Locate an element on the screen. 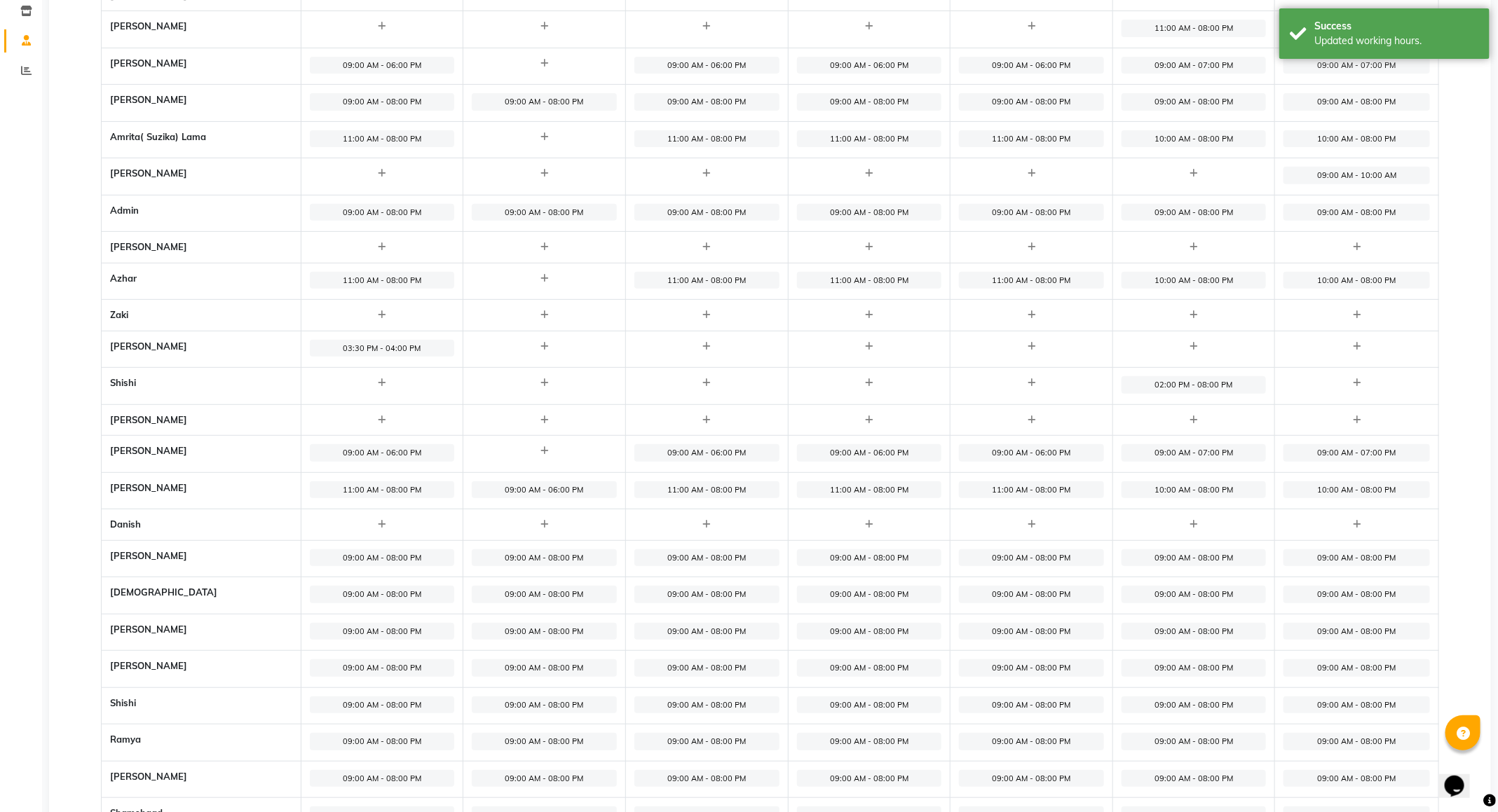 The height and width of the screenshot is (812, 1498). span: 09:00 AM - 10:00 AM is located at coordinates (1357, 175).